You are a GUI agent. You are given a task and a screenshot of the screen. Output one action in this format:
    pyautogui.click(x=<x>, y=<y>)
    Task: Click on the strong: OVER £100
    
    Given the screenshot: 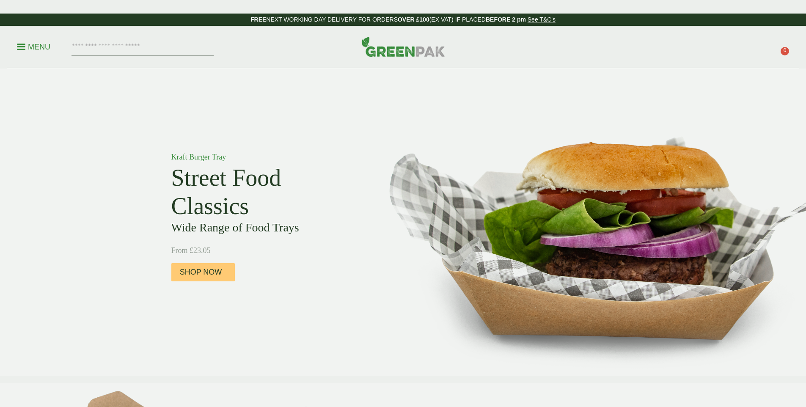 What is the action you would take?
    pyautogui.click(x=414, y=19)
    